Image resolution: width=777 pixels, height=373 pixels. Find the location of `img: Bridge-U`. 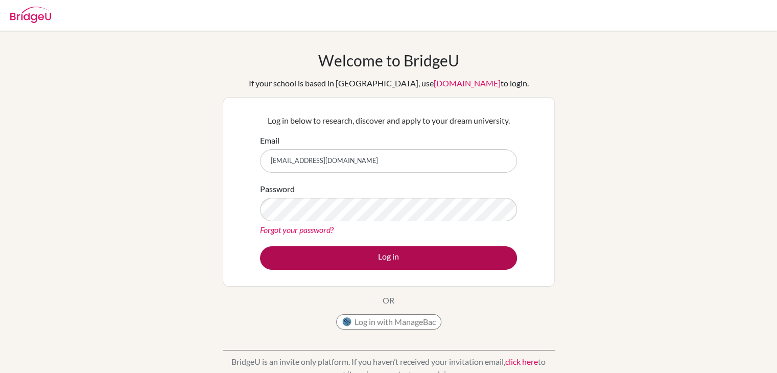

img: Bridge-U is located at coordinates (31, 15).